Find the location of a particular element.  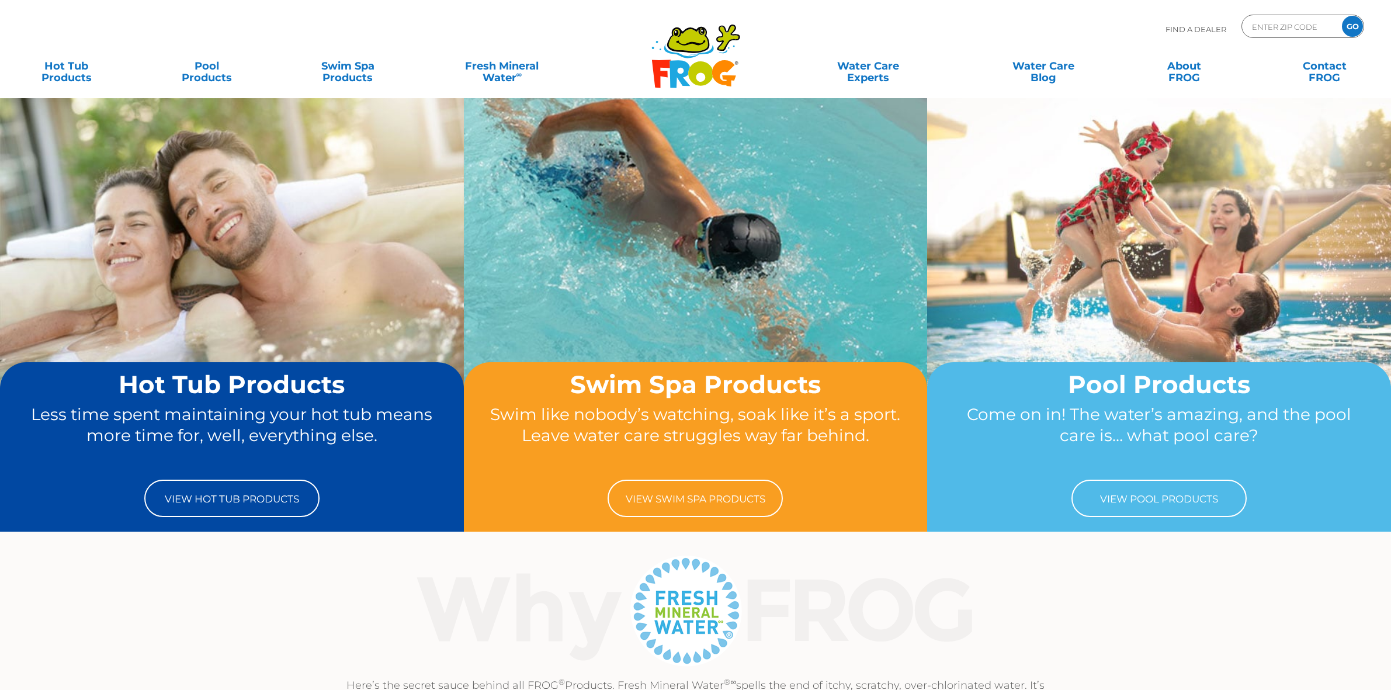

a: Fresh MineralWater∞ is located at coordinates (502, 66).